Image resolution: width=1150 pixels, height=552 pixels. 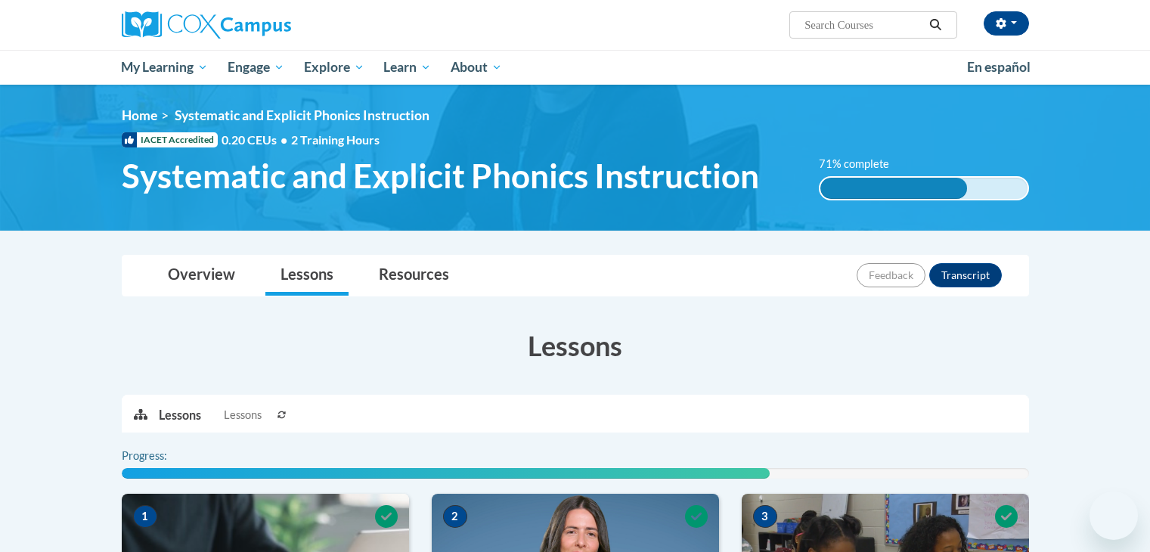 I want to click on a: Lessons, so click(x=307, y=275).